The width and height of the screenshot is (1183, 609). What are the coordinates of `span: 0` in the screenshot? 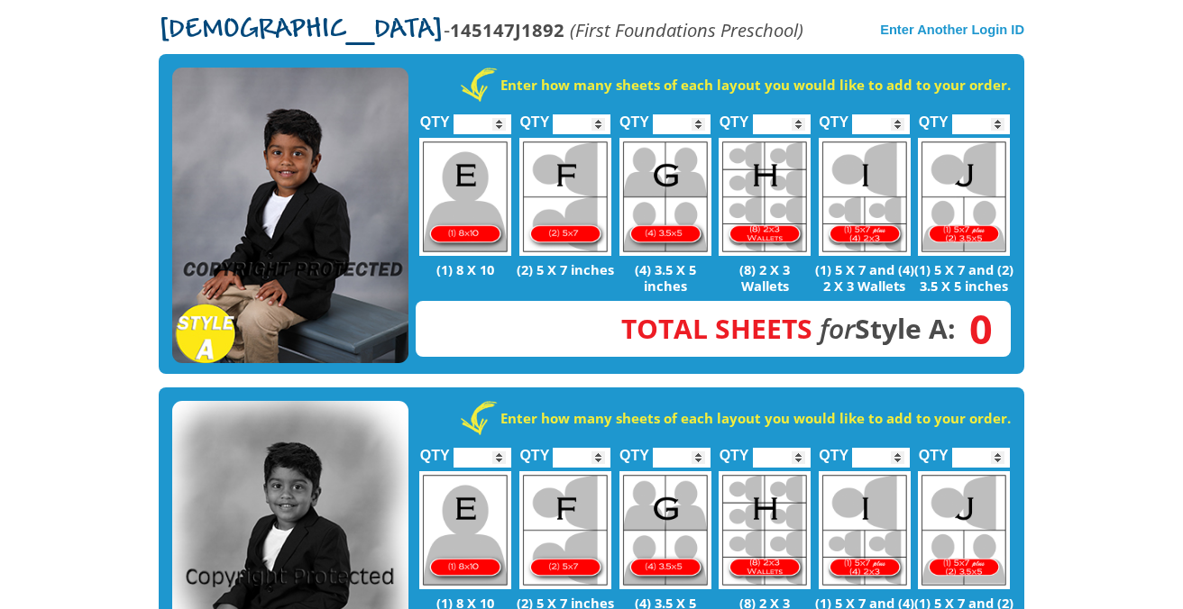 It's located at (974, 329).